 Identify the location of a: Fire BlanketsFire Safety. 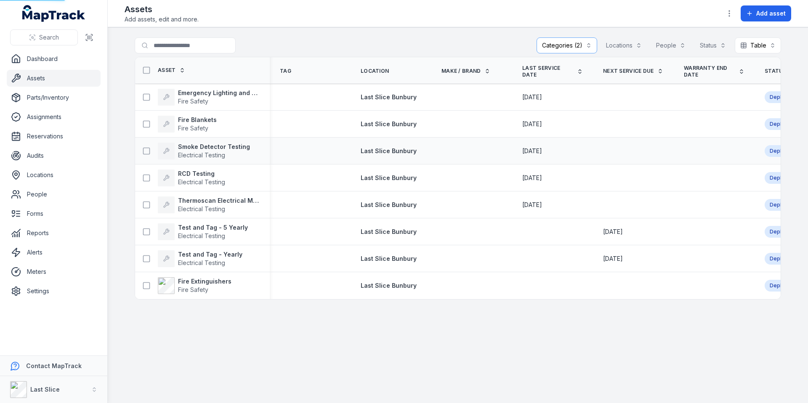
(187, 124).